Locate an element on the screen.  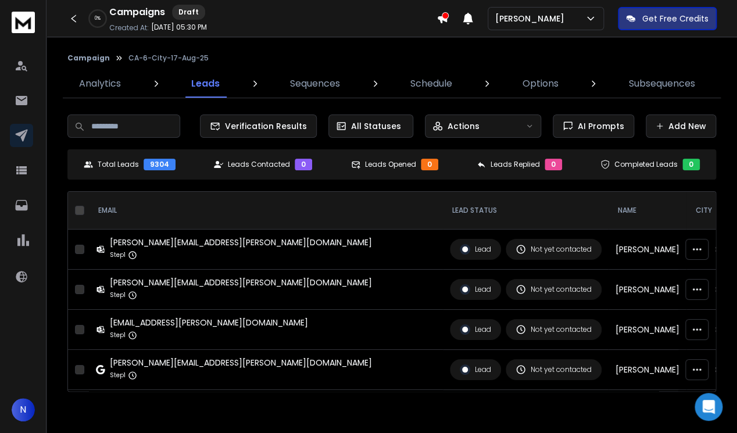
p: Actions is located at coordinates (463, 126).